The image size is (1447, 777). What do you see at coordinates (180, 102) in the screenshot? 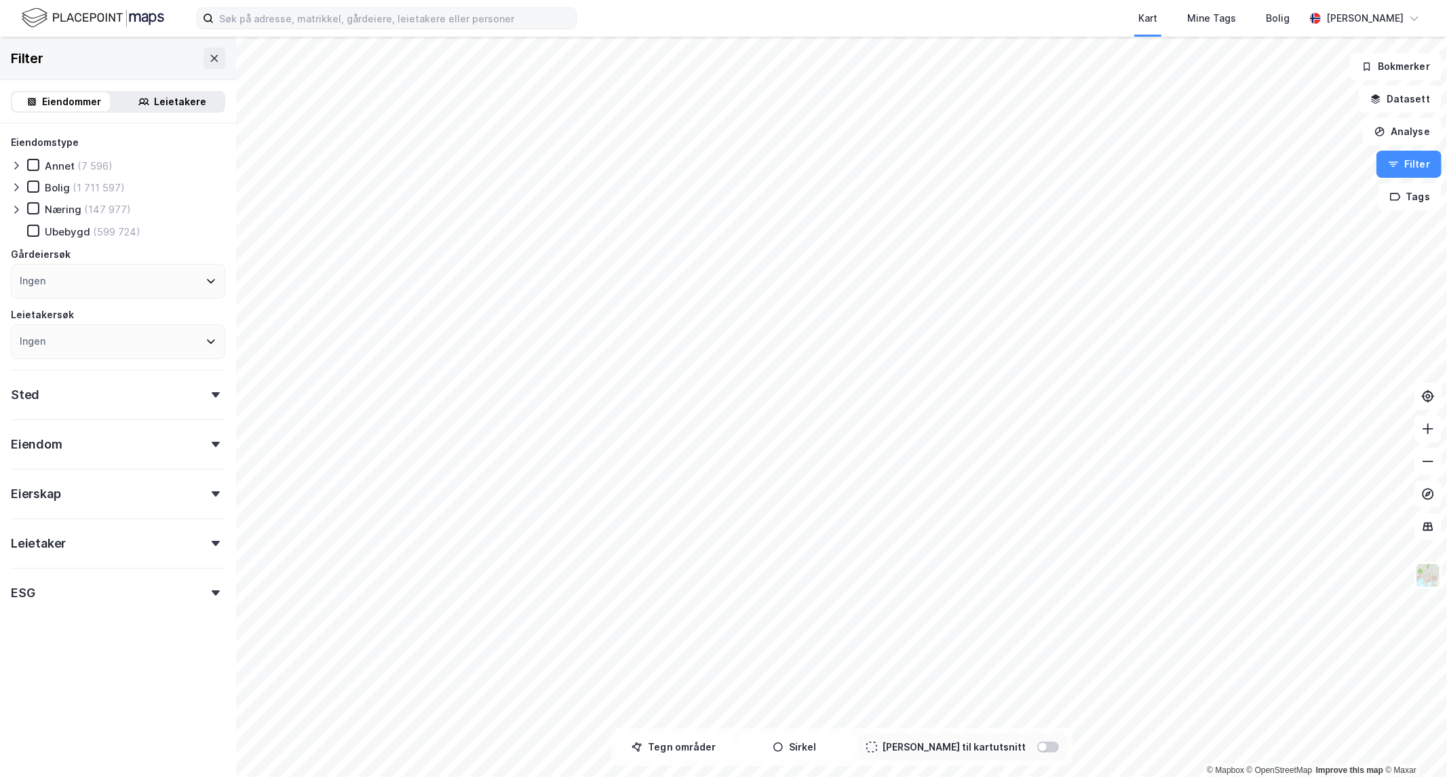
I see `div: Leietakere` at bounding box center [180, 102].